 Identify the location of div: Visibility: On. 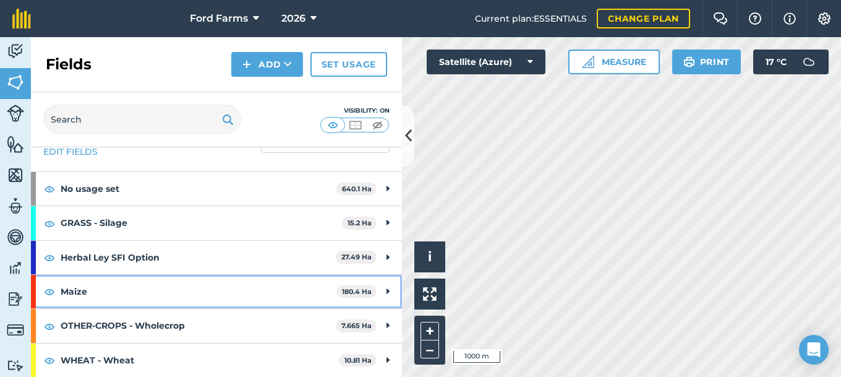
(355, 111).